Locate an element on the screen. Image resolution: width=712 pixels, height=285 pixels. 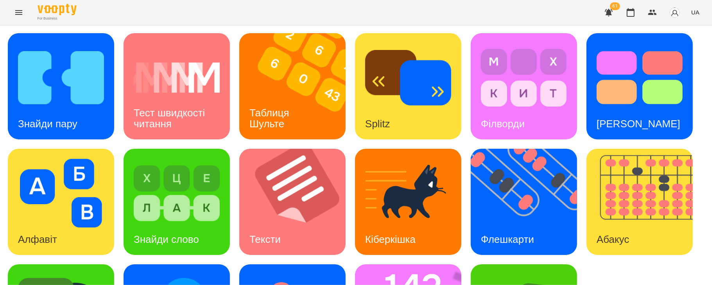
a: КіберкішкаКіберкішка is located at coordinates (408, 202).